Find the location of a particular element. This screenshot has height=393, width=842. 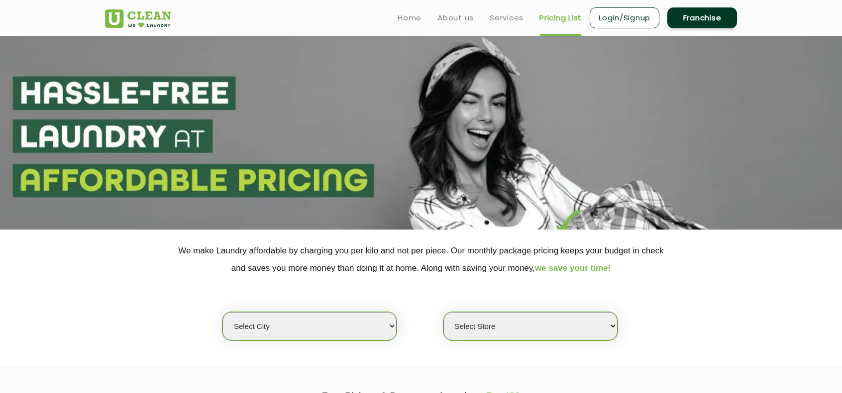

p: We make Laundry affordable by charging you per kilo and not per piece. Our monthly package pricin... is located at coordinates (421, 260).